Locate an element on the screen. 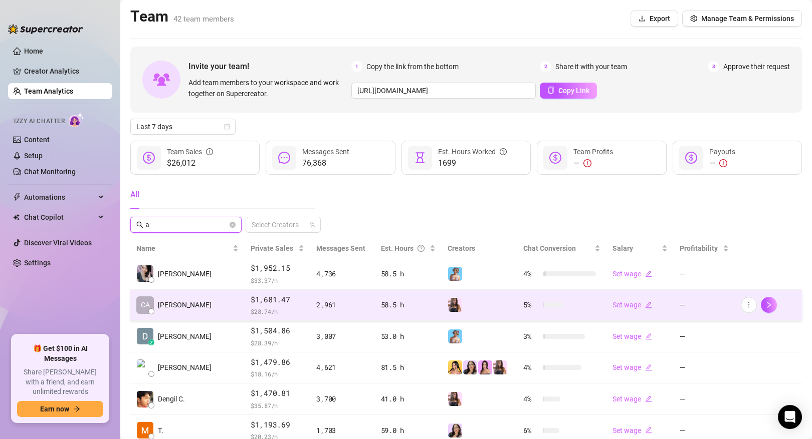 This screenshot has height=439, width=812. a: Home is located at coordinates (34, 51).